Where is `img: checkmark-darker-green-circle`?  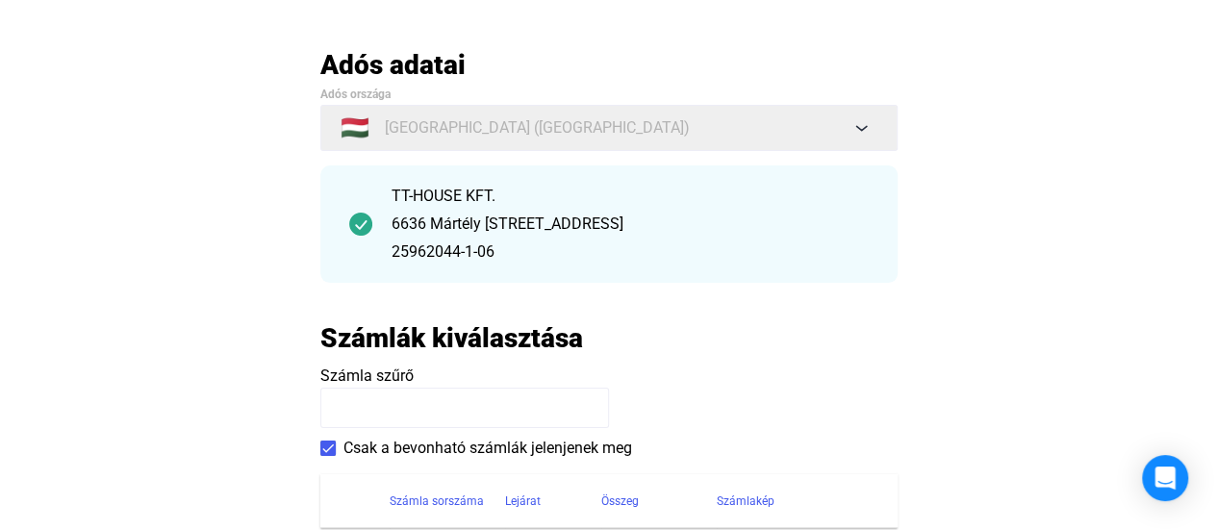 img: checkmark-darker-green-circle is located at coordinates (361, 224).